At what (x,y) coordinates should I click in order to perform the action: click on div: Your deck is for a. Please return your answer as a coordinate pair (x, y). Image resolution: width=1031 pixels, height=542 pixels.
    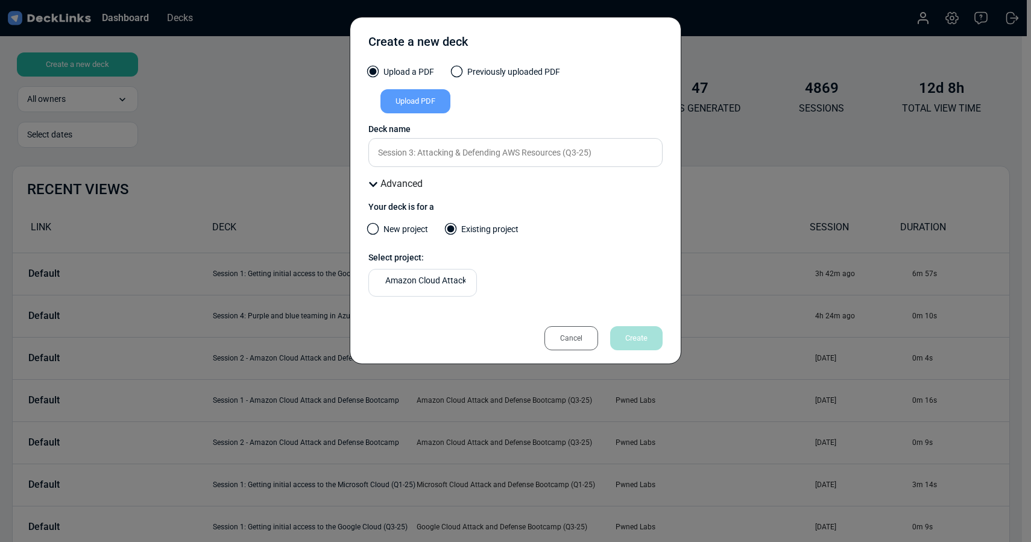
    Looking at the image, I should click on (515, 207).